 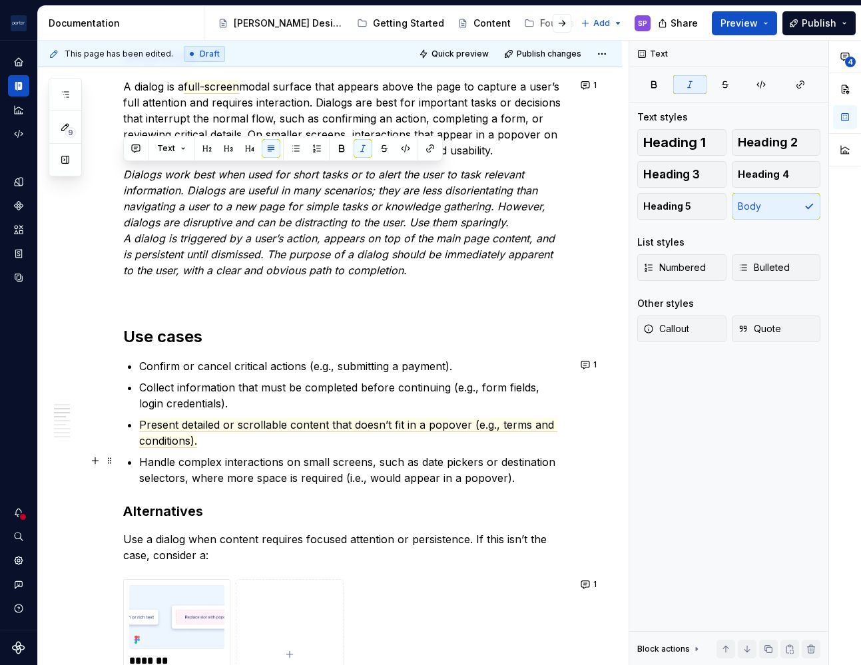 What do you see at coordinates (679, 23) in the screenshot?
I see `button: Share` at bounding box center [679, 23].